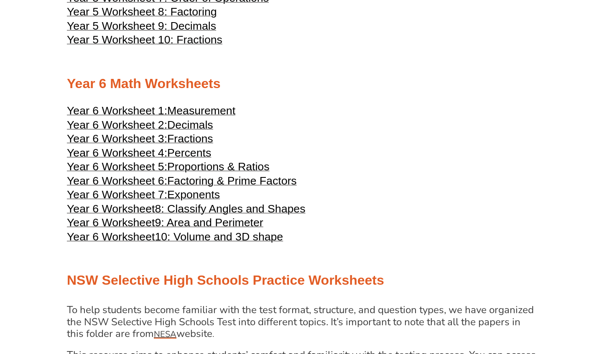 The image size is (602, 354). I want to click on span: Decimals, so click(190, 125).